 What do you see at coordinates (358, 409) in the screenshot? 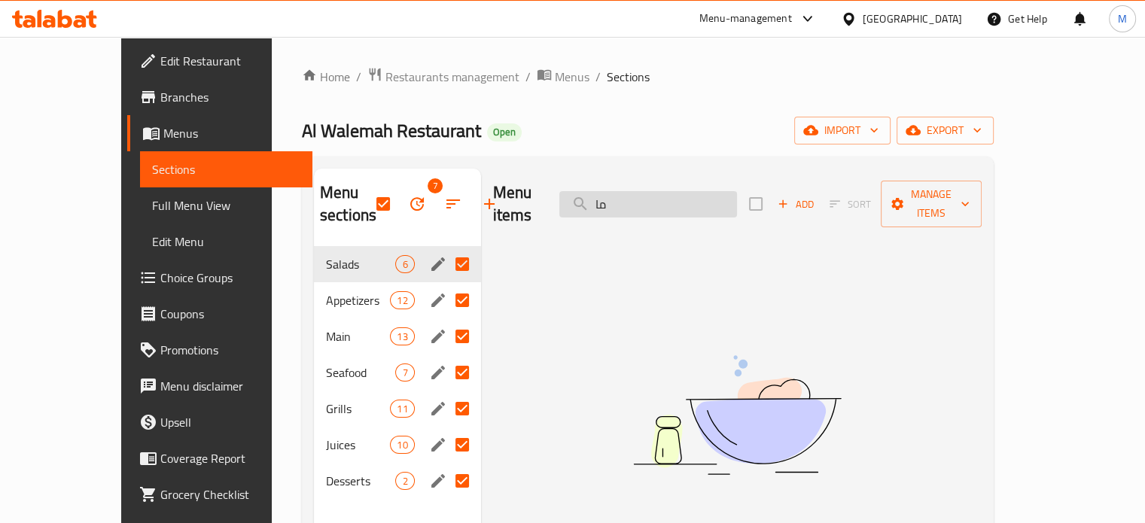
I see `div: Grills` at bounding box center [358, 409].